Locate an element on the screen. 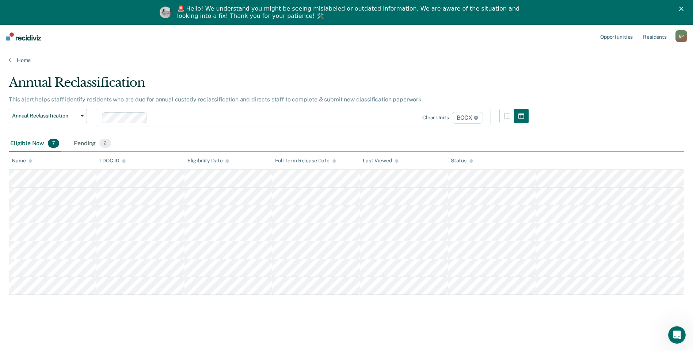  div: 🚨 Hello! We understand you might be seeing mislabeled or outdated information. We are aware of th... is located at coordinates (350, 12).